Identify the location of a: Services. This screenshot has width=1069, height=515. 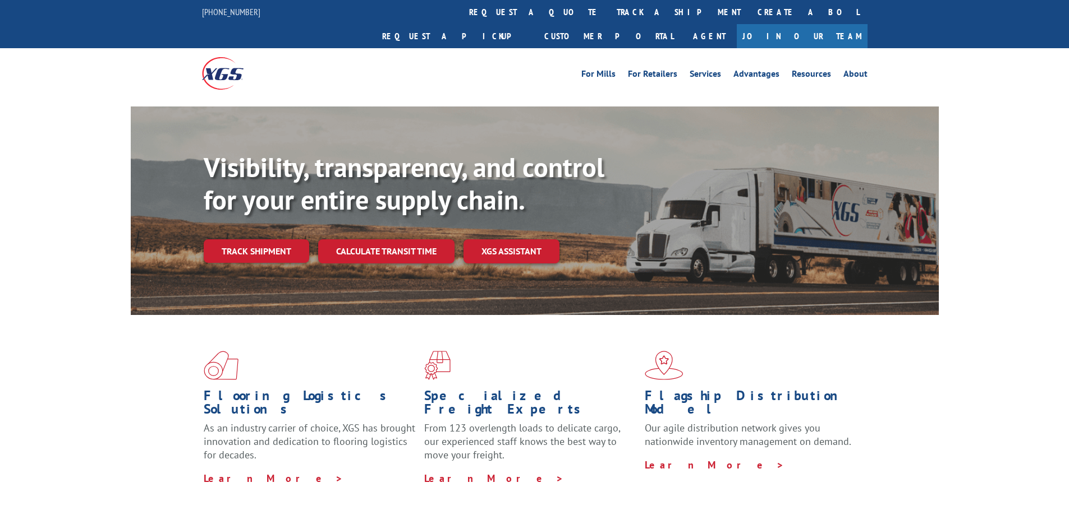
(705, 76).